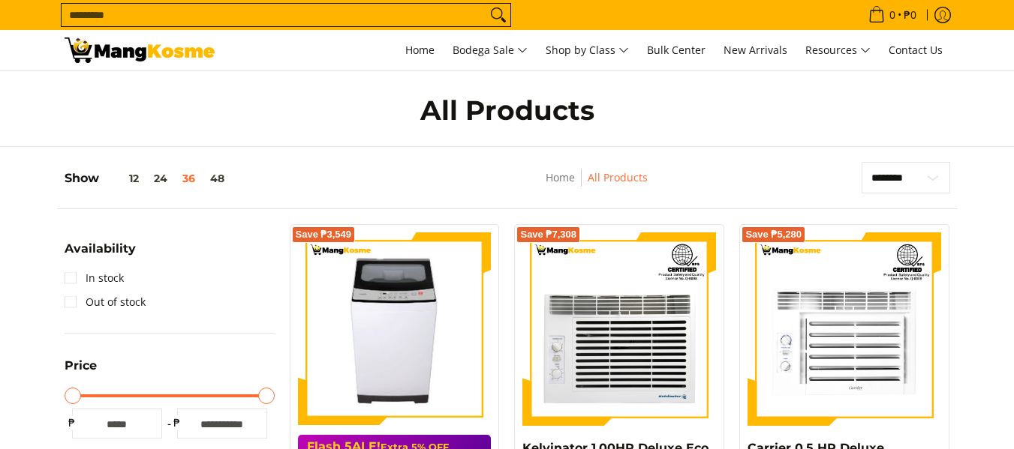  What do you see at coordinates (490, 50) in the screenshot?
I see `span: Bodega Sale` at bounding box center [490, 50].